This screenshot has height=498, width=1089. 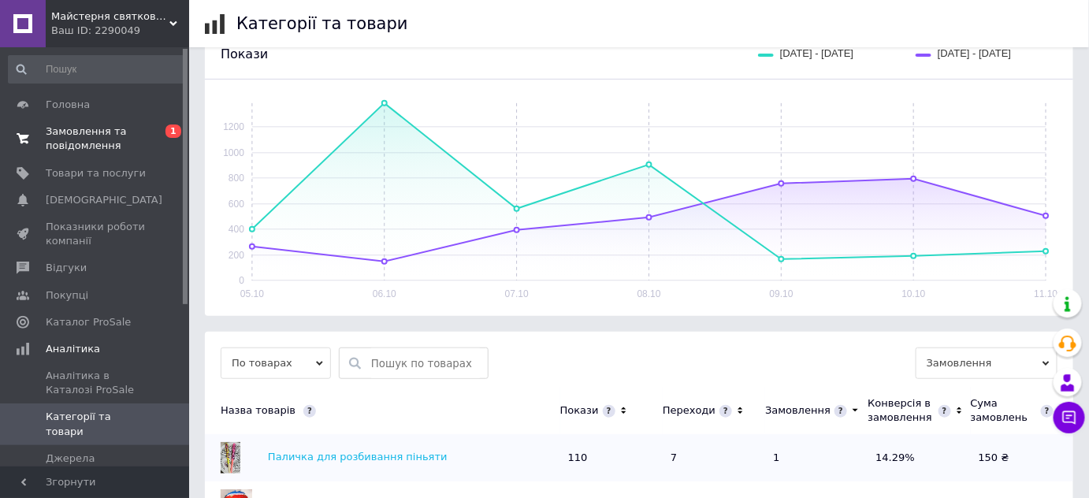 What do you see at coordinates (233, 153) in the screenshot?
I see `text: 1000` at bounding box center [233, 153].